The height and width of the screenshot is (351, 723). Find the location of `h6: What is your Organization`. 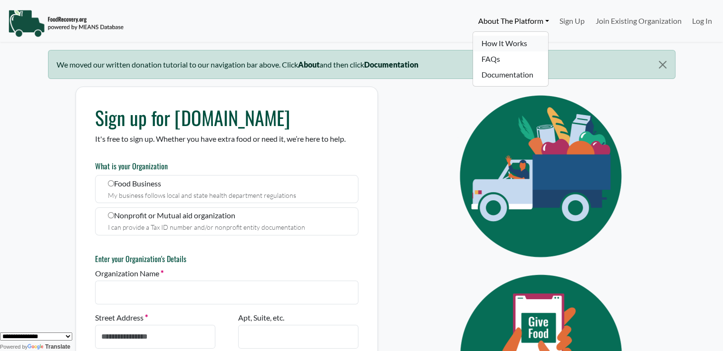

h6: What is your Organization is located at coordinates (227, 166).